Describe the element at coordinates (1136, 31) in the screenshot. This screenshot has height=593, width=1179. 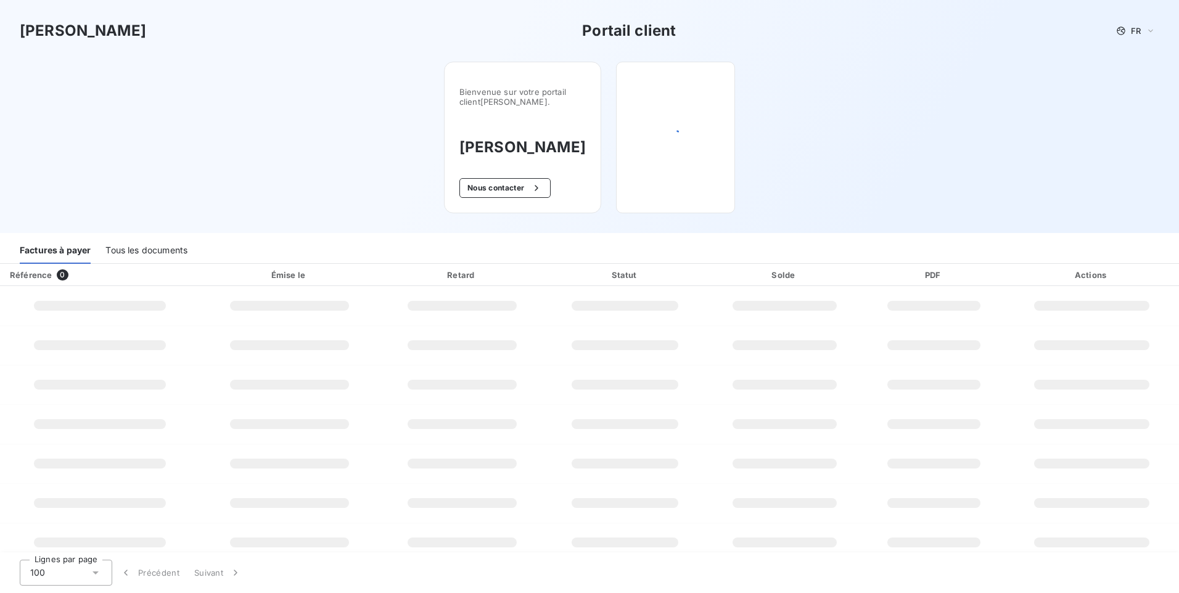
I see `span: FR` at that location.